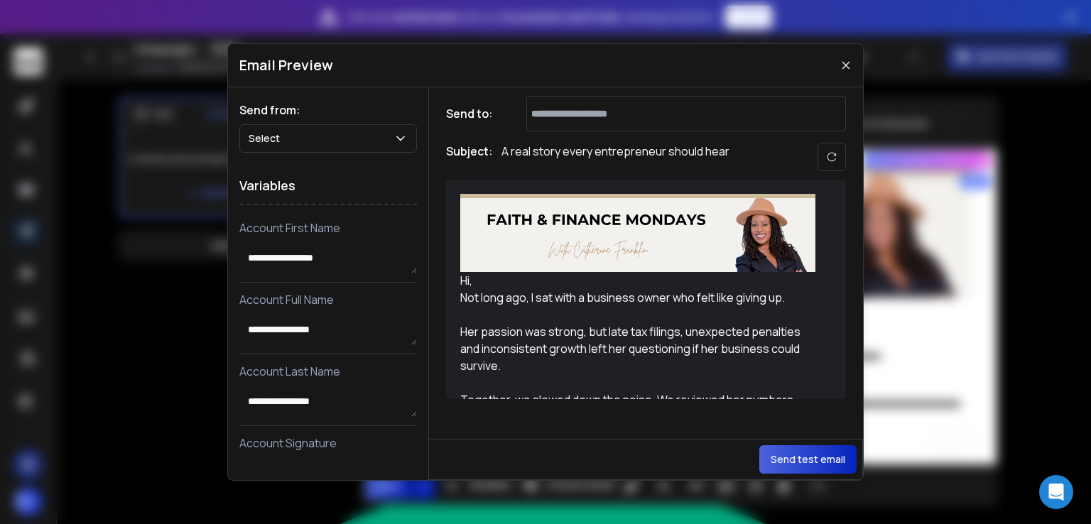  What do you see at coordinates (638, 281) in the screenshot?
I see `div: Hi,` at bounding box center [638, 281].